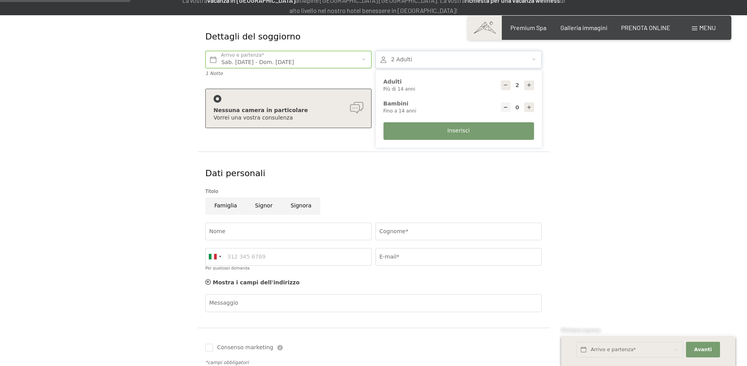  What do you see at coordinates (707, 27) in the screenshot?
I see `span: Menu` at bounding box center [707, 27].